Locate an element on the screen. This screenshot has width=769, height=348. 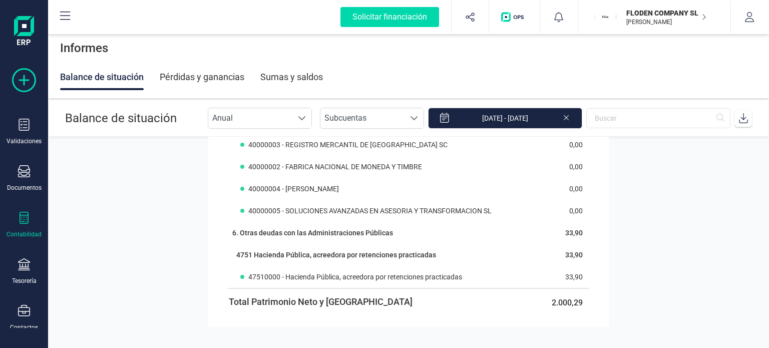
div: Pérdidas y ganancias is located at coordinates (202, 77).